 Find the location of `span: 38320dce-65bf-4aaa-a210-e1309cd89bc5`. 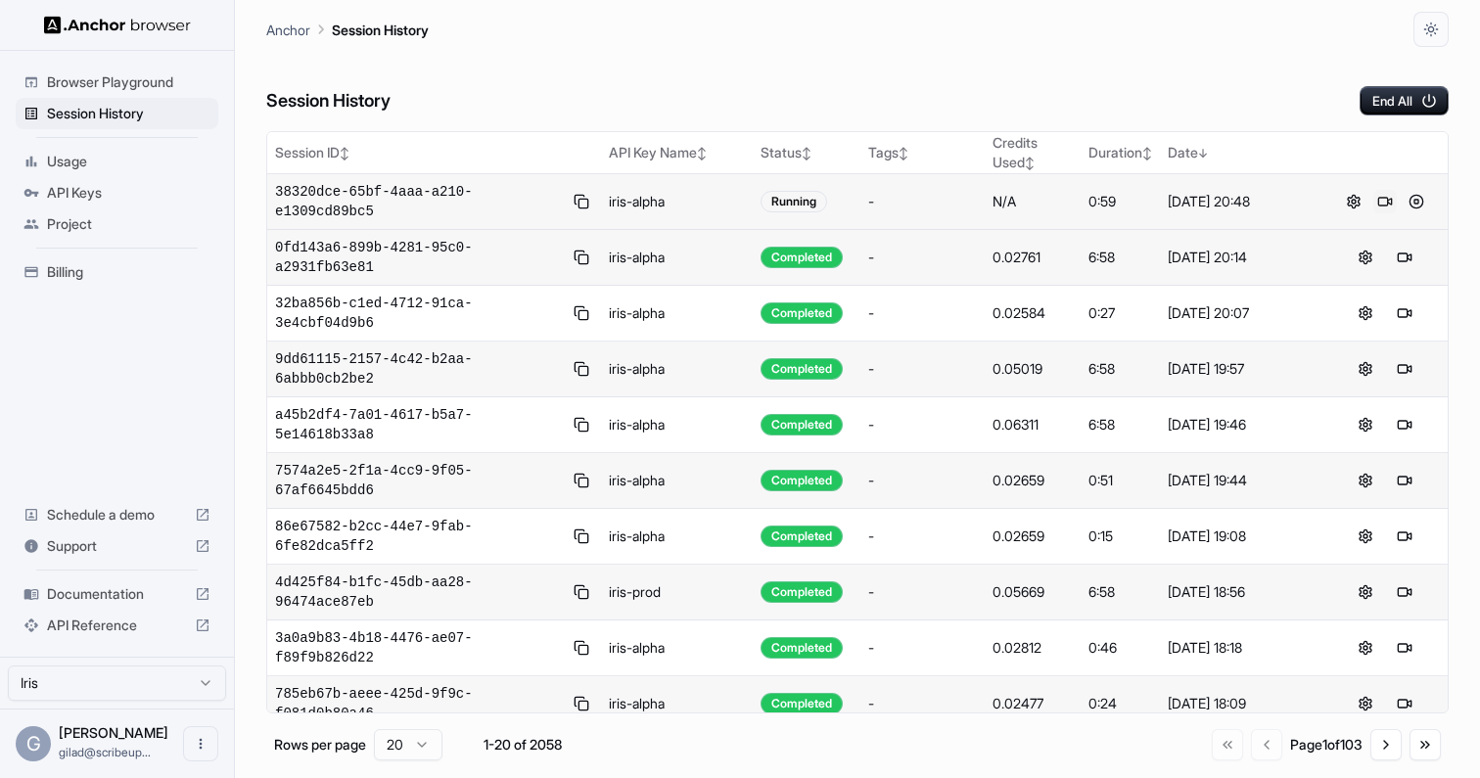

span: 38320dce-65bf-4aaa-a210-e1309cd89bc5 is located at coordinates (419, 202).